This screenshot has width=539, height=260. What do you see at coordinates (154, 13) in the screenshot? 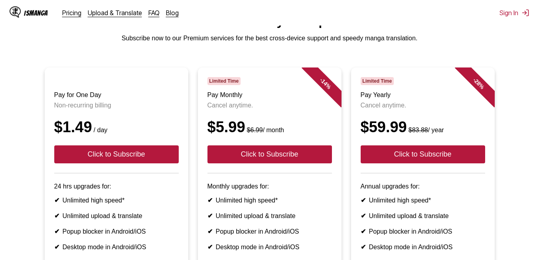
I see `a: FAQ` at bounding box center [154, 13].